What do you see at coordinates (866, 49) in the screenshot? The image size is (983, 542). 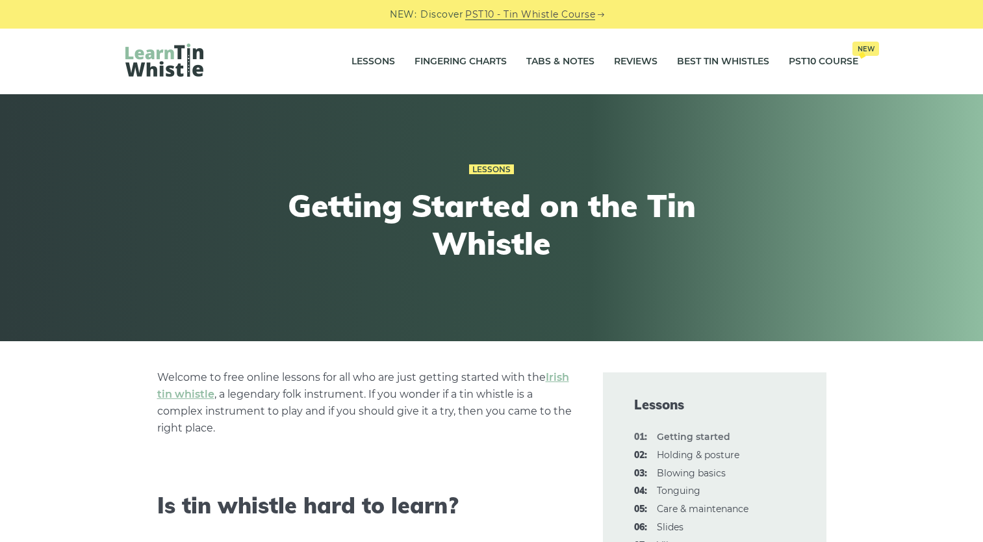 I see `span: New` at bounding box center [866, 49].